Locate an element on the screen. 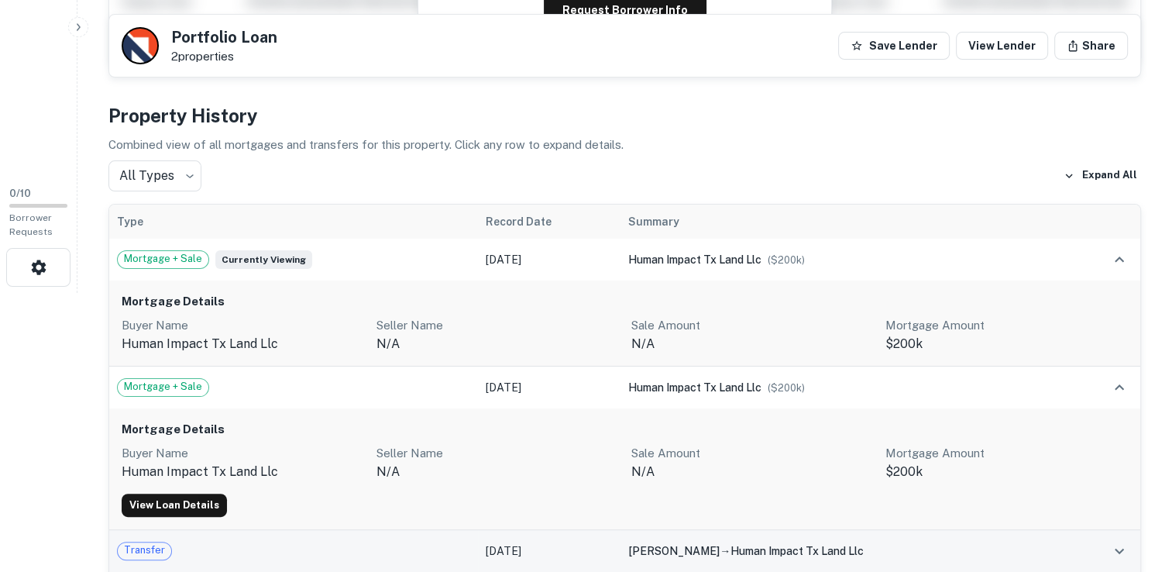 Image resolution: width=1172 pixels, height=572 pixels. span: Transfer is located at coordinates (144, 550).